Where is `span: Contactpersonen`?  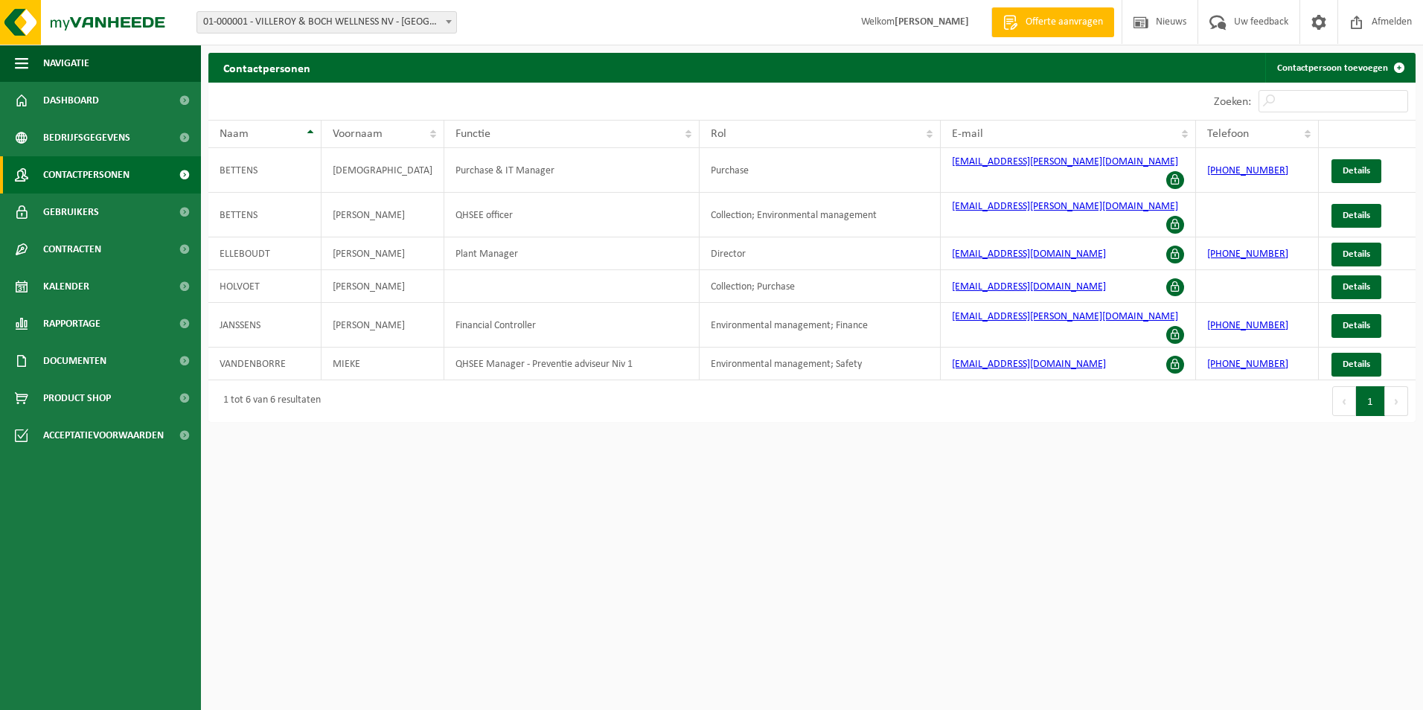
span: Contactpersonen is located at coordinates (86, 175).